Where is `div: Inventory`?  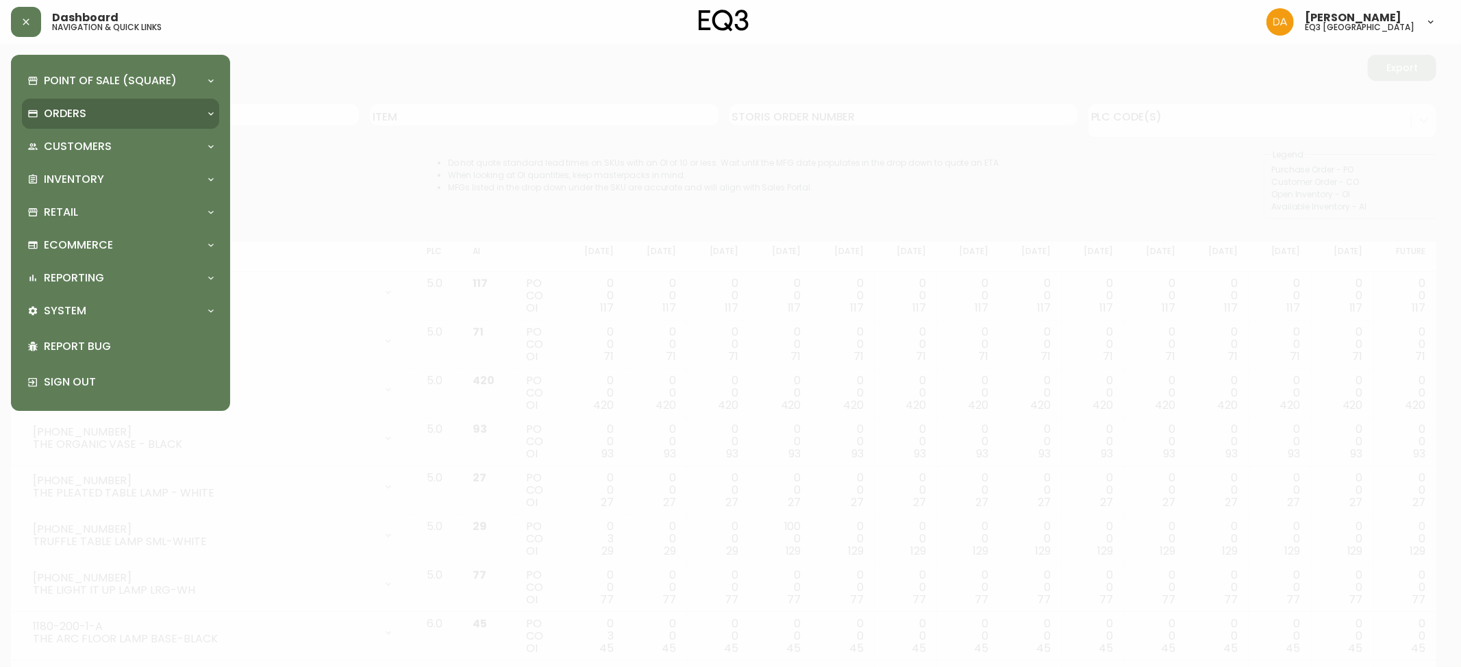
div: Inventory is located at coordinates (121, 180).